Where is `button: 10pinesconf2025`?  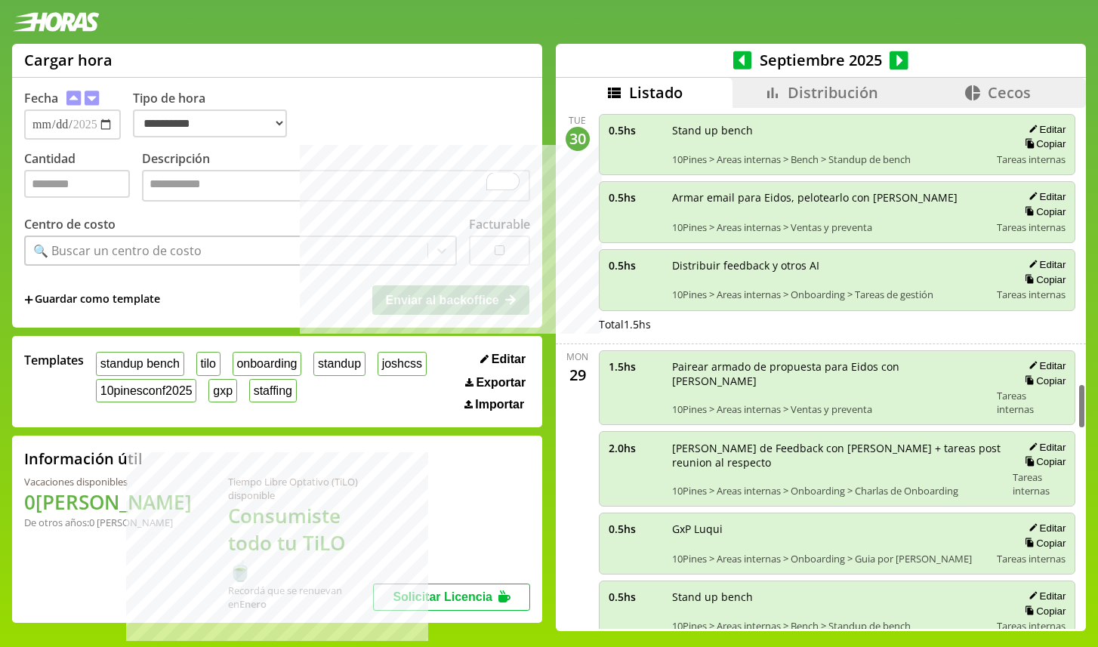 button: 10pinesconf2025 is located at coordinates (146, 391).